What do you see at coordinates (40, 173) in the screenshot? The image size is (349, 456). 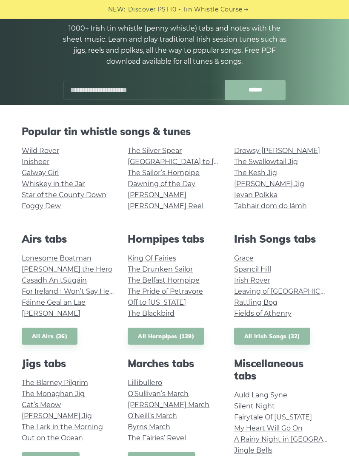 I see `a: Galway Girl` at bounding box center [40, 173].